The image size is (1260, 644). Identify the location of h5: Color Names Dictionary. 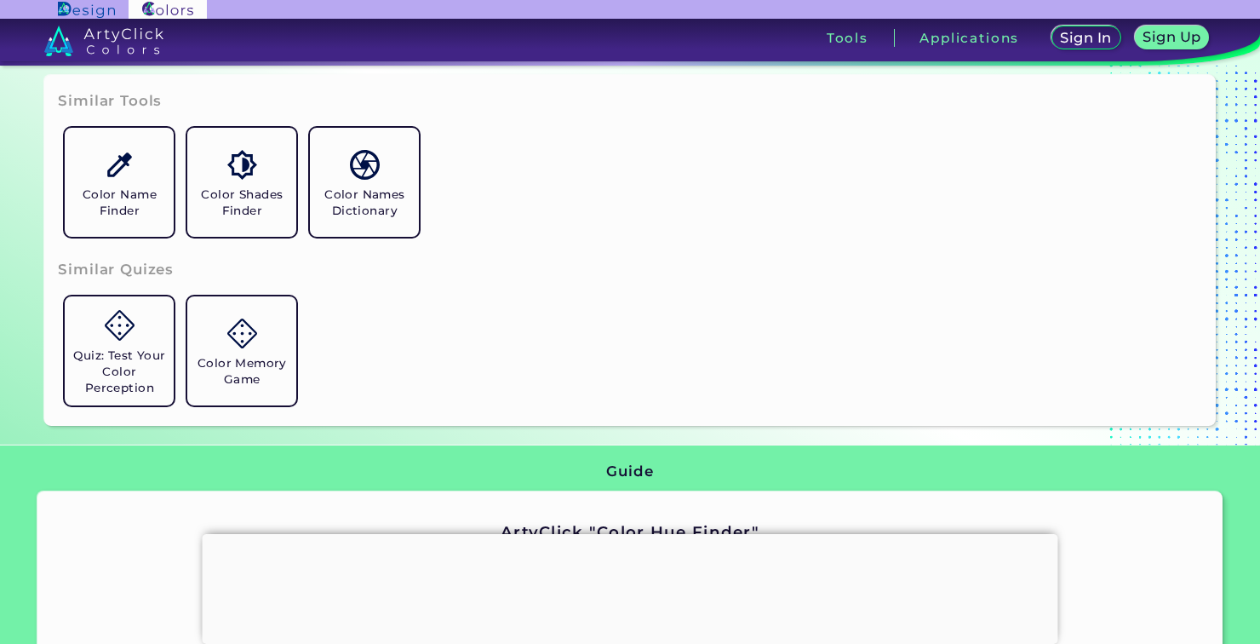
(364, 203).